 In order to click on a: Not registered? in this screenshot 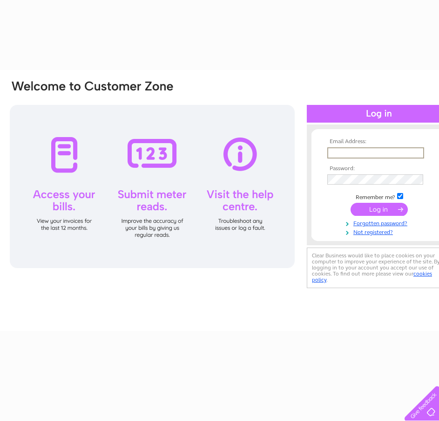, I will do `click(380, 231)`.